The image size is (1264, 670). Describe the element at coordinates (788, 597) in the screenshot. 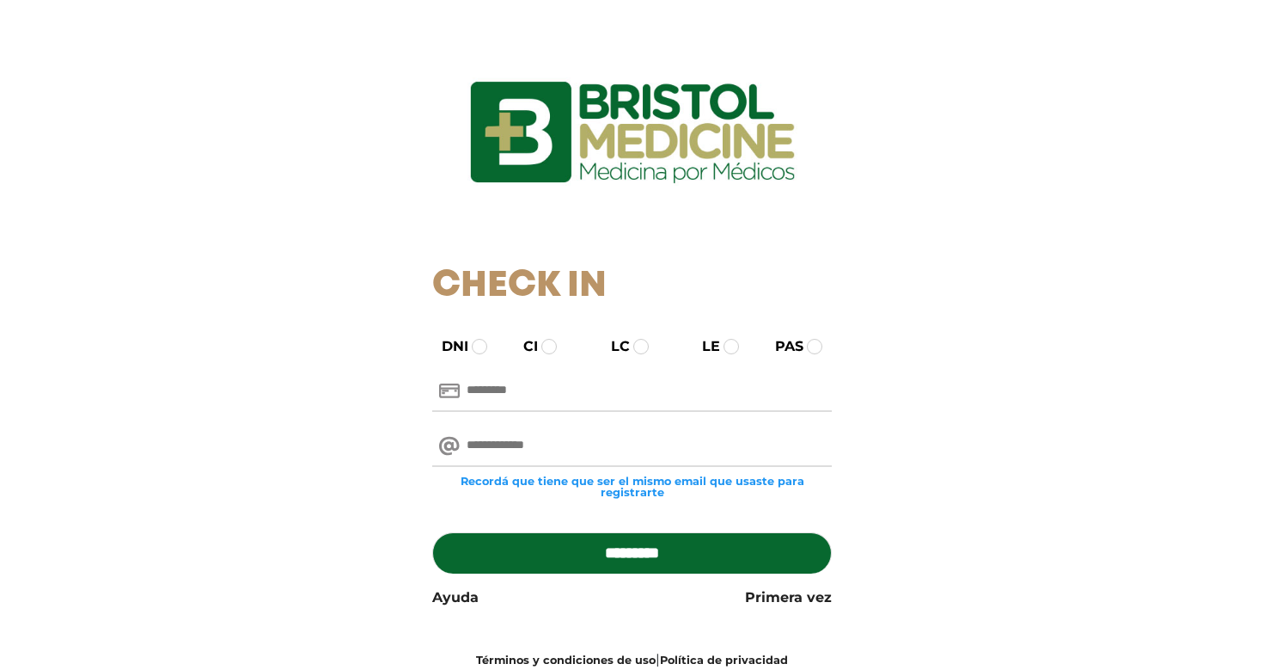

I see `a: Primera vez` at that location.